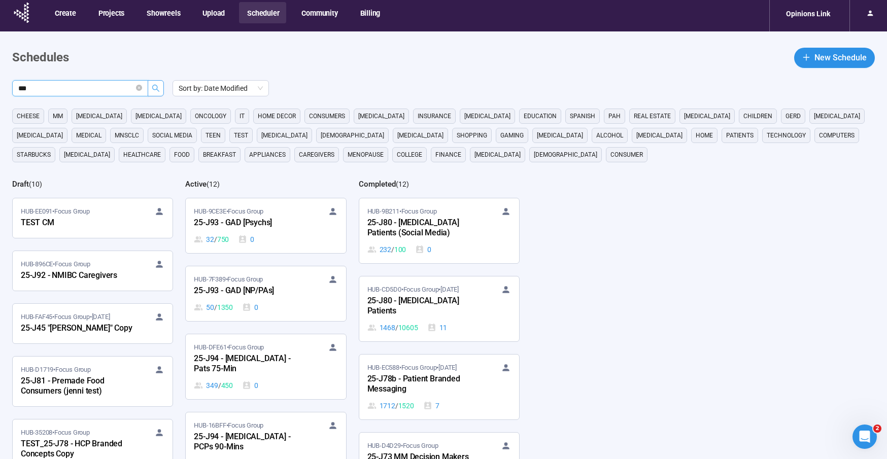 This screenshot has height=459, width=887. Describe the element at coordinates (241, 135) in the screenshot. I see `span: Test` at that location.